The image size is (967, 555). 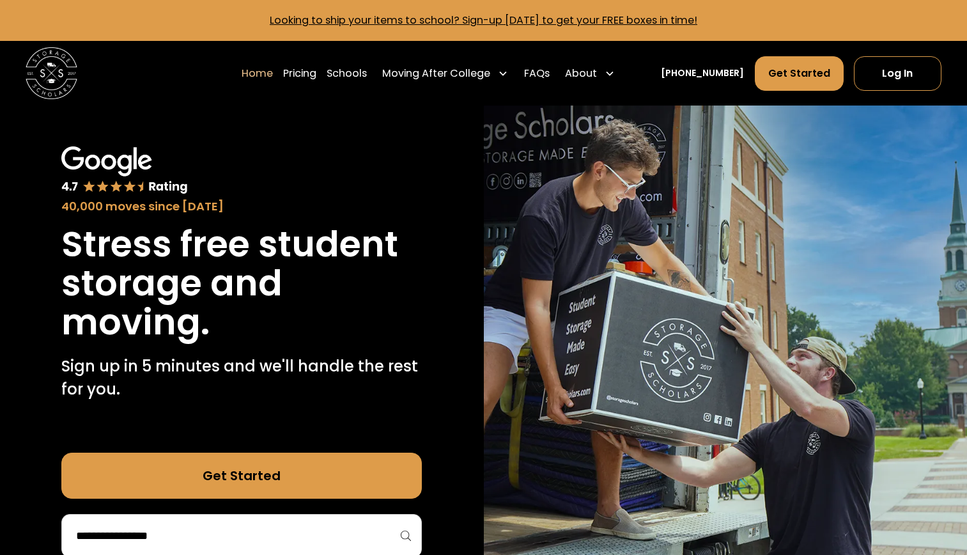 What do you see at coordinates (300, 73) in the screenshot?
I see `a: Pricing` at bounding box center [300, 73].